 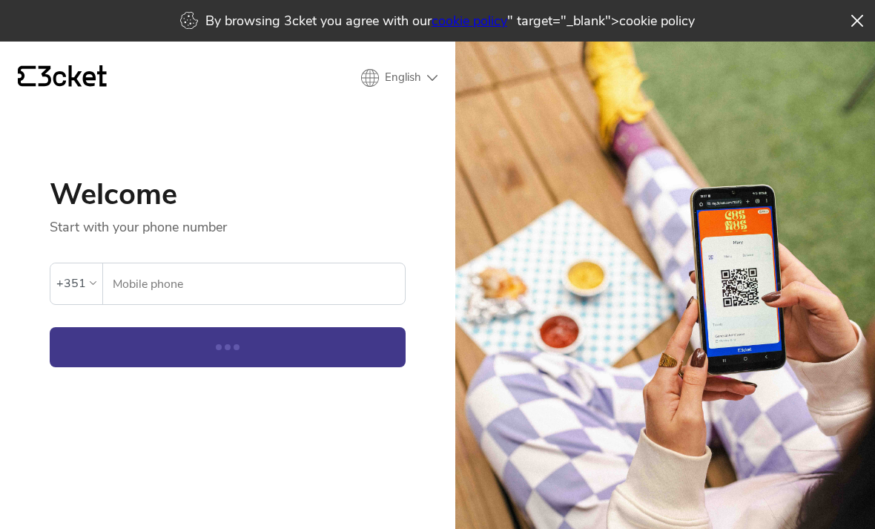 I want to click on input: Mobile phone, so click(x=258, y=283).